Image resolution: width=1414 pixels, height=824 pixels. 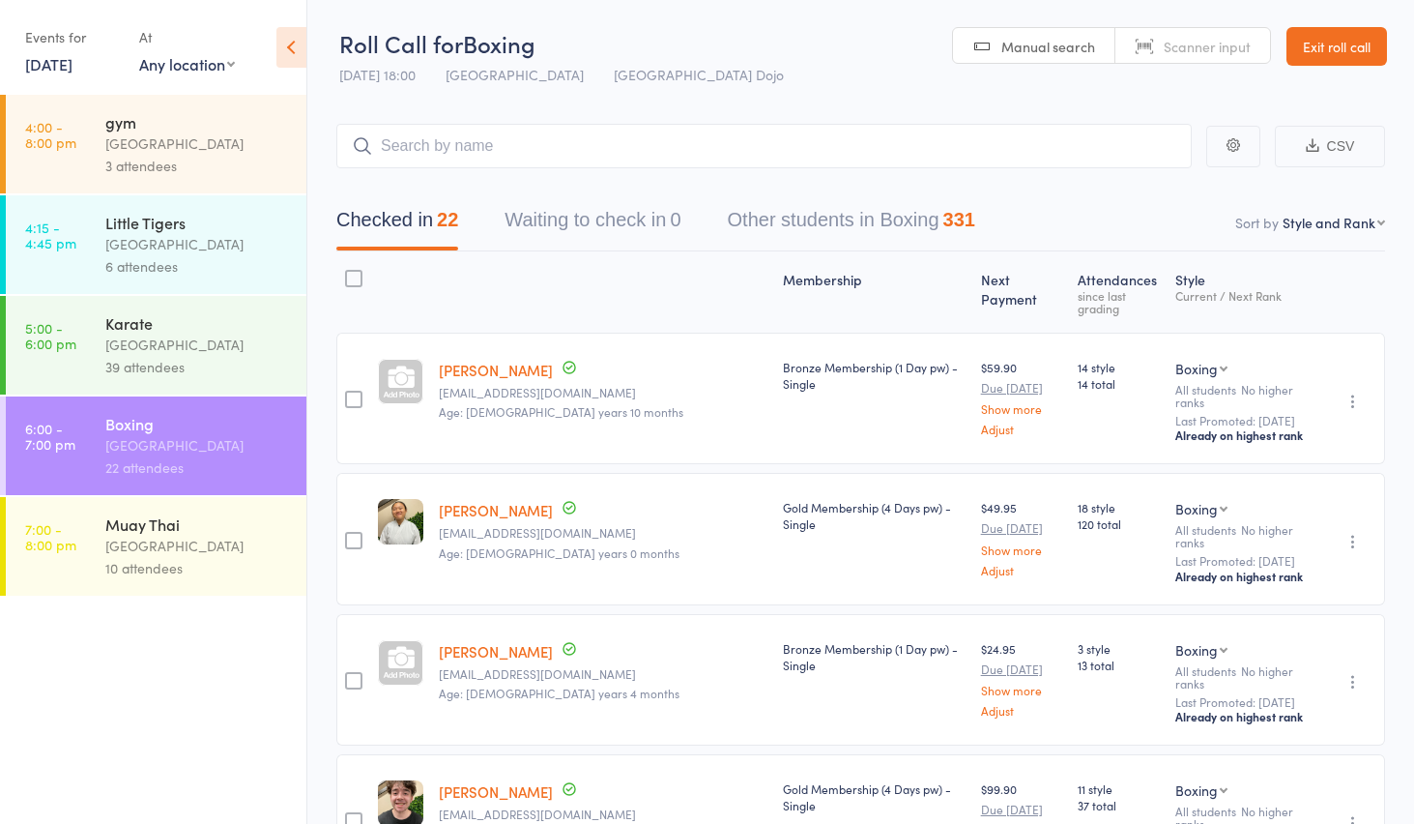 What do you see at coordinates (197, 323) in the screenshot?
I see `div: Karate` at bounding box center [197, 323].